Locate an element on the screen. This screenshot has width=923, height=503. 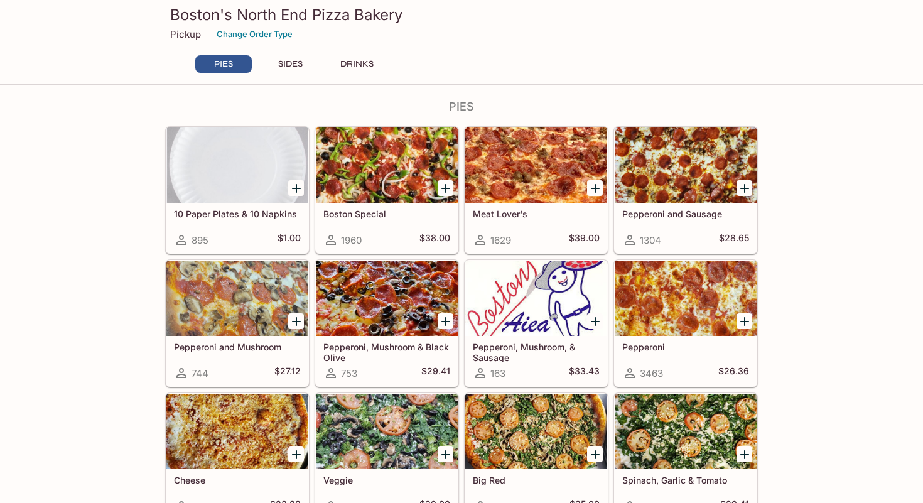
button: Add Big Red is located at coordinates (595, 454).